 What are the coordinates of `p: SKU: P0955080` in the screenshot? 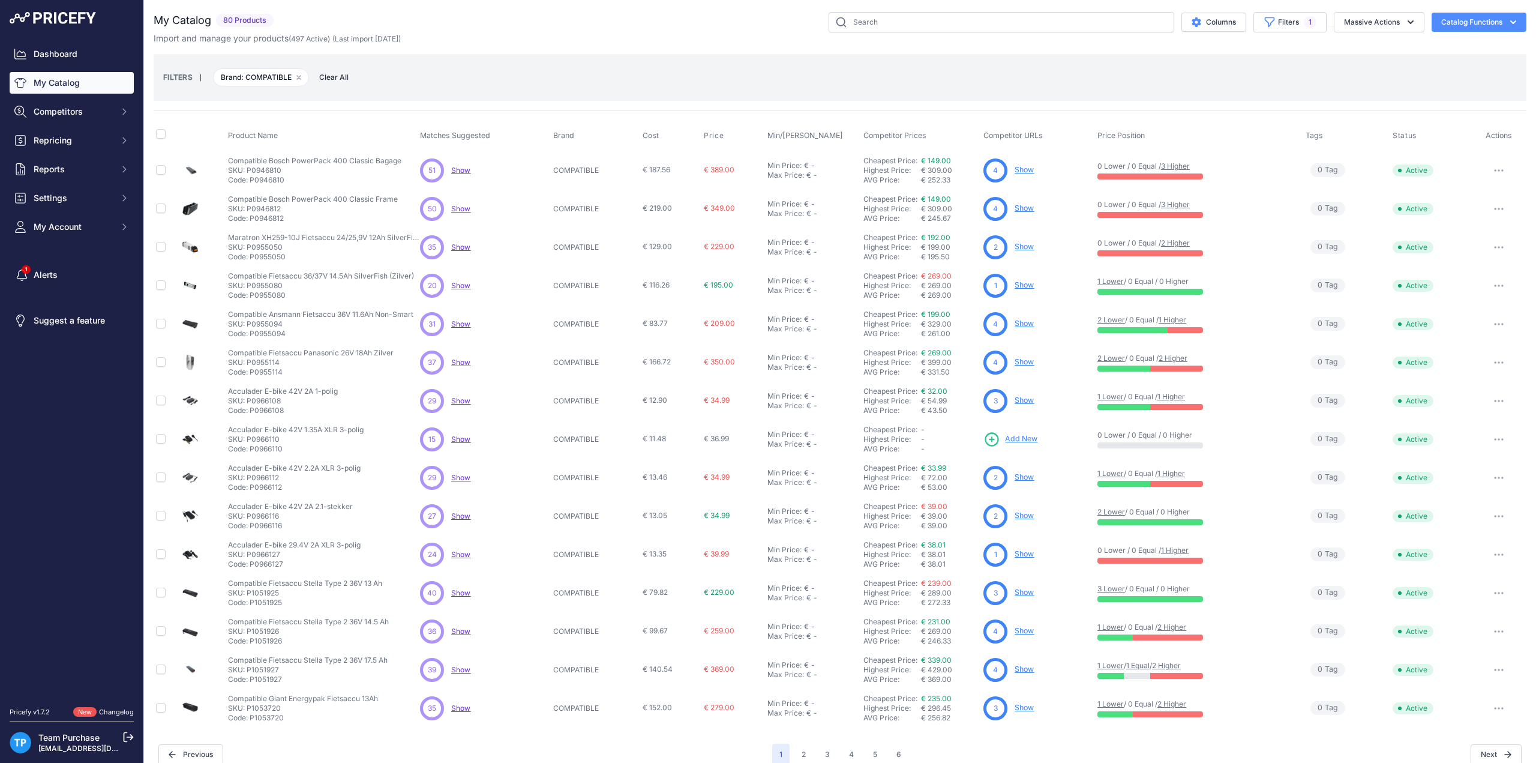 It's located at (321, 286).